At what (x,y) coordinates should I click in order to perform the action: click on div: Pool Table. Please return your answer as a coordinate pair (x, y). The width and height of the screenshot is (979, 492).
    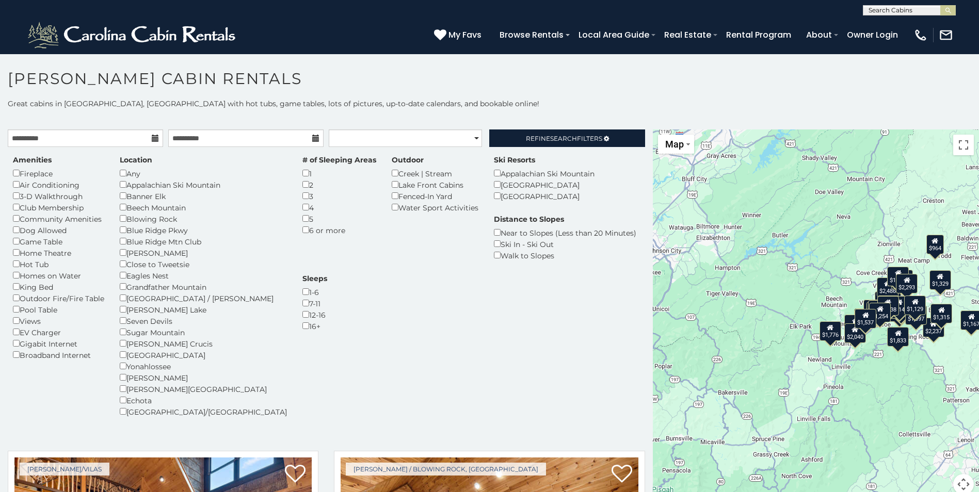
    Looking at the image, I should click on (58, 310).